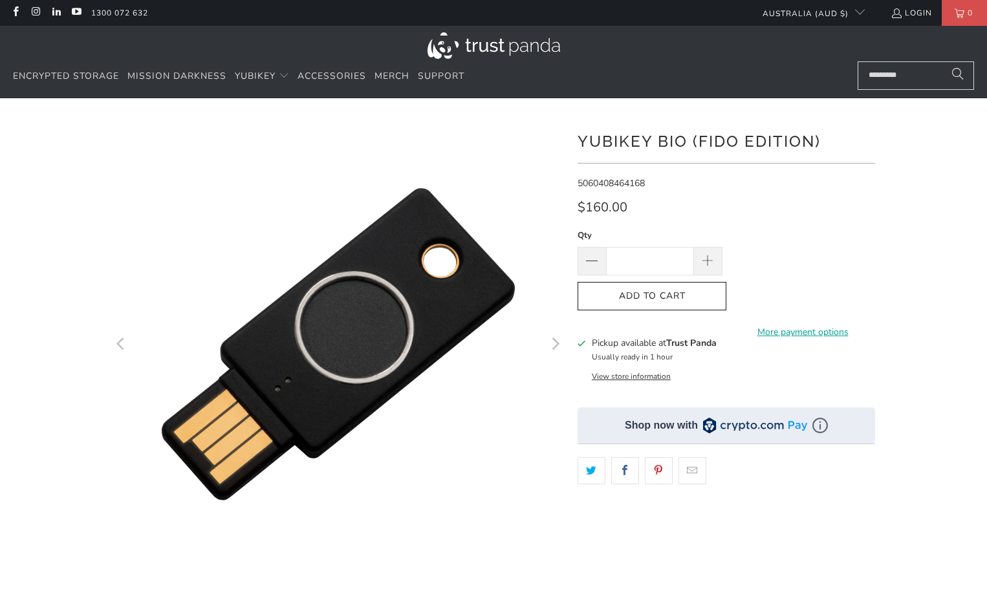 This screenshot has width=987, height=589. What do you see at coordinates (726, 140) in the screenshot?
I see `h1: YubiKey Bio (FIDO Edition)` at bounding box center [726, 140].